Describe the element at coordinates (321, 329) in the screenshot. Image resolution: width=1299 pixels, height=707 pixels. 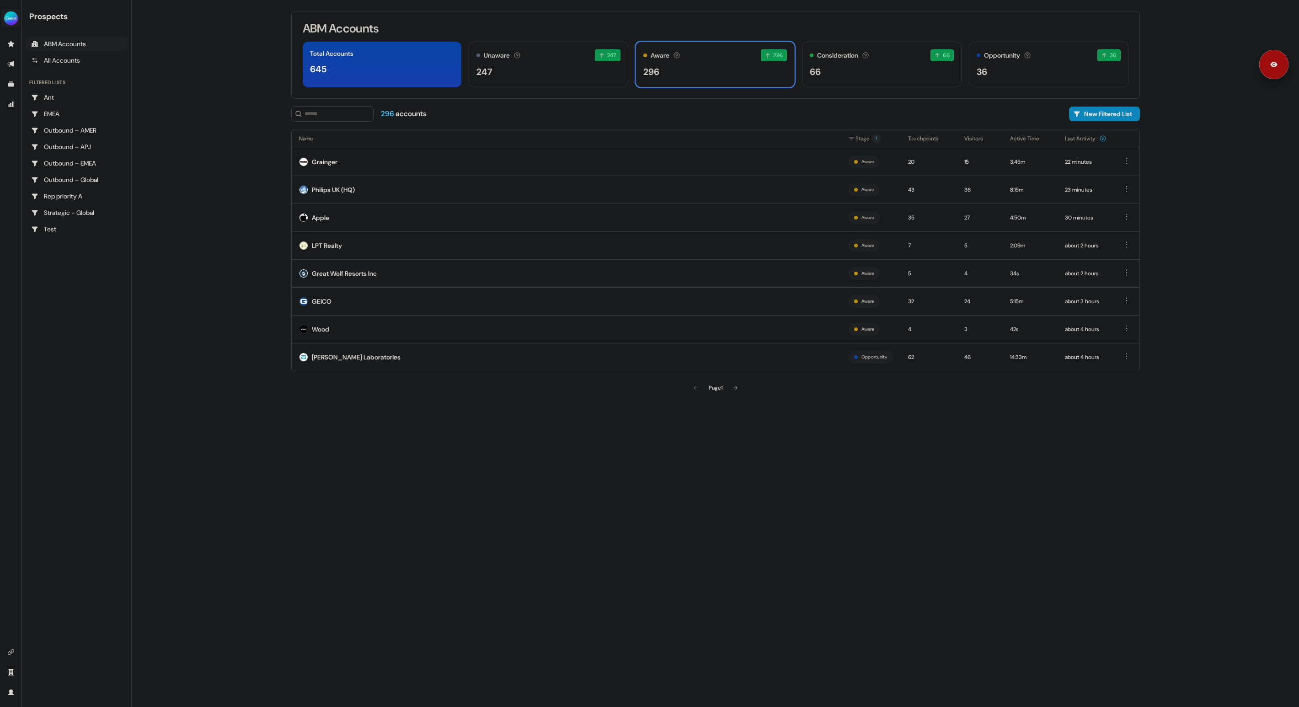
I see `div: Wood` at that location.